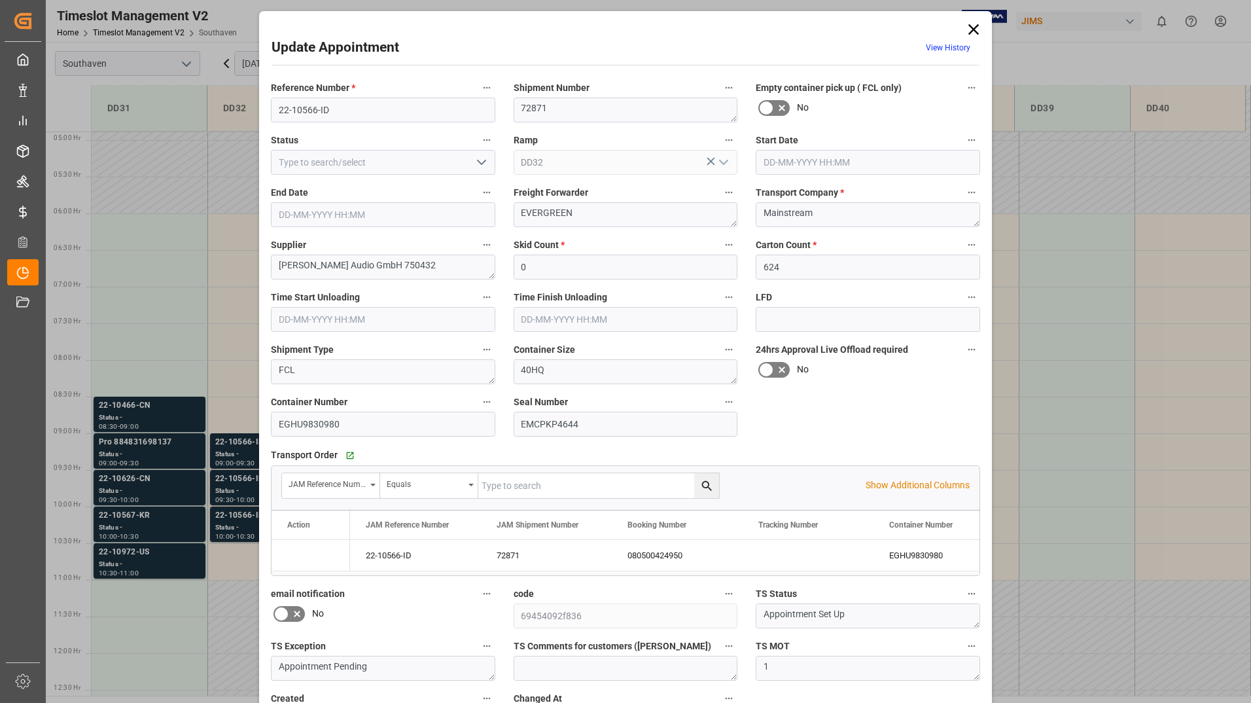 The width and height of the screenshot is (1251, 703). What do you see at coordinates (972, 349) in the screenshot?
I see `button: 24hrs Approval Live Offload required` at bounding box center [972, 349].